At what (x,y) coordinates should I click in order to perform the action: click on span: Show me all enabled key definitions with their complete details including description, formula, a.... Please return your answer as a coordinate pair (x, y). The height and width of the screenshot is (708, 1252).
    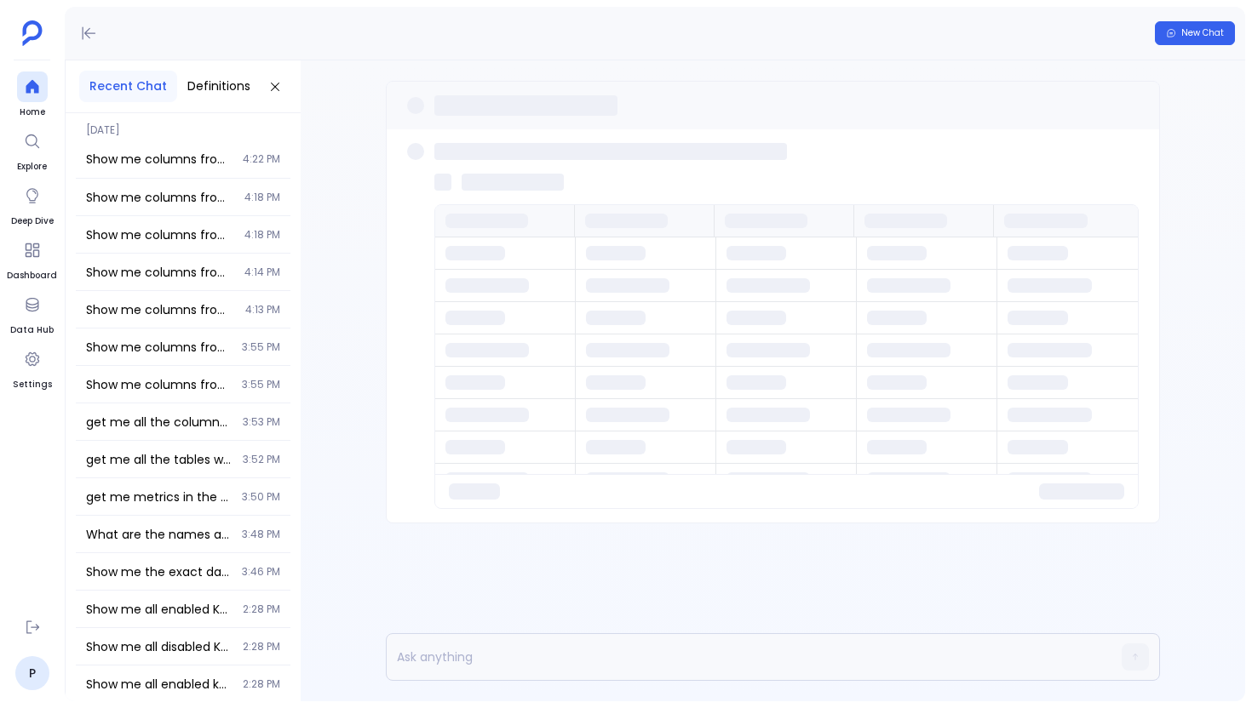
    Looking at the image, I should click on (159, 685).